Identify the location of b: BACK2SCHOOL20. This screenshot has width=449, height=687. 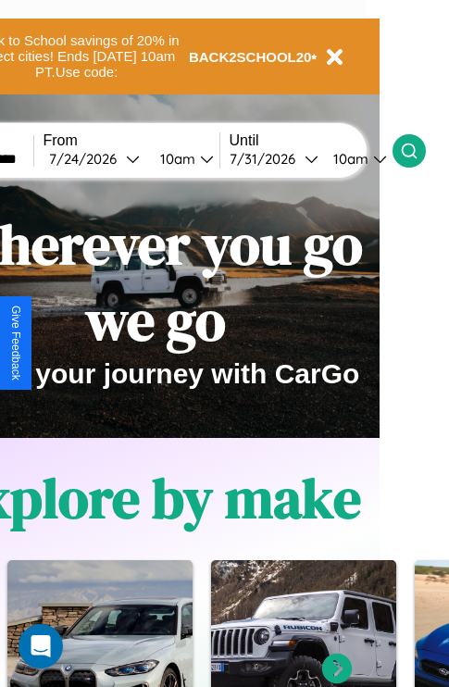
(250, 57).